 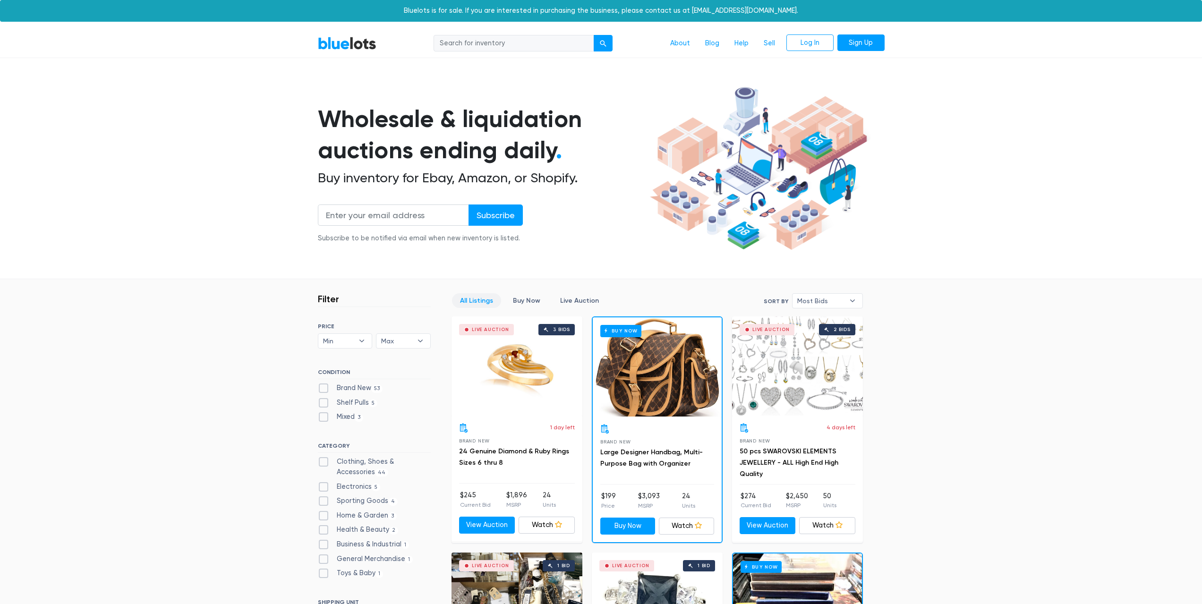 I want to click on div: 3 bids, so click(x=562, y=330).